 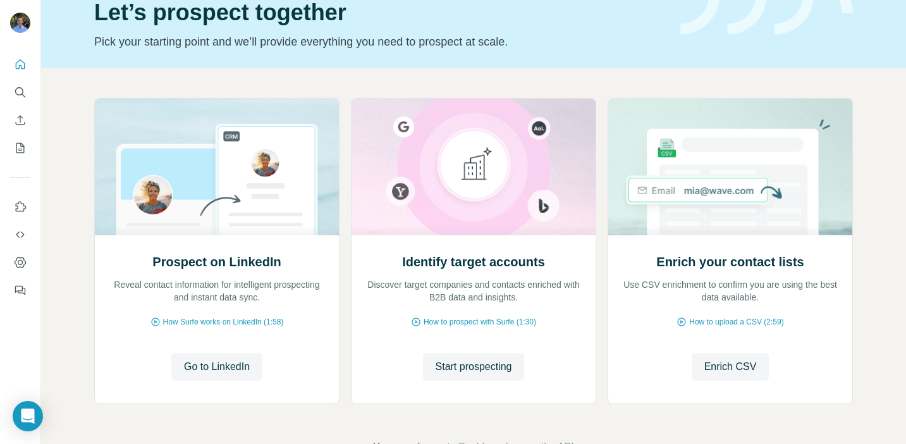 What do you see at coordinates (28, 416) in the screenshot?
I see `div: Open Intercom Messenger` at bounding box center [28, 416].